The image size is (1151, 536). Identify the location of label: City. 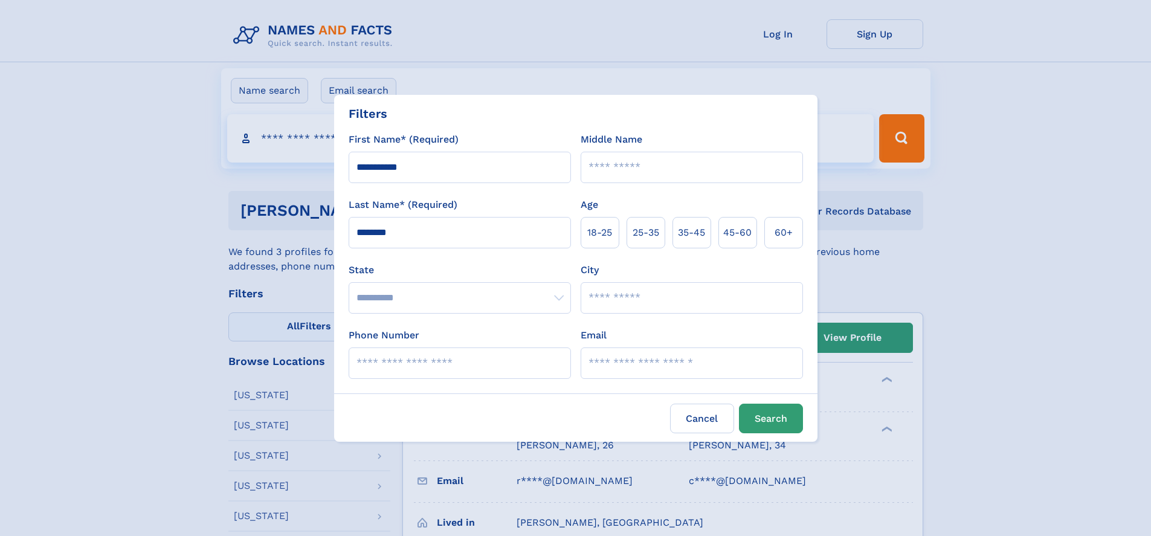
(590, 270).